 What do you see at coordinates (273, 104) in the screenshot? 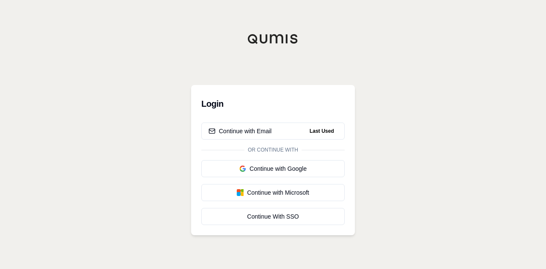
I see `h3: Login` at bounding box center [273, 104].